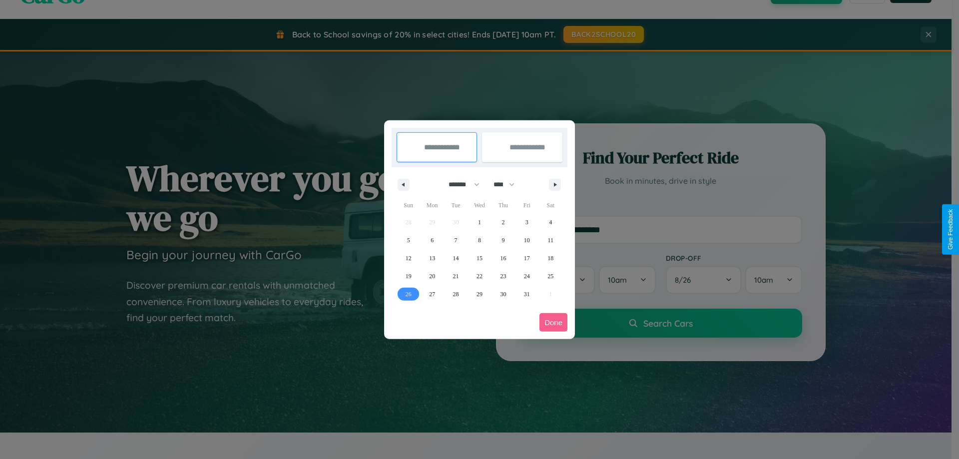 This screenshot has width=959, height=459. What do you see at coordinates (550, 258) in the screenshot?
I see `button: 18` at bounding box center [550, 258].